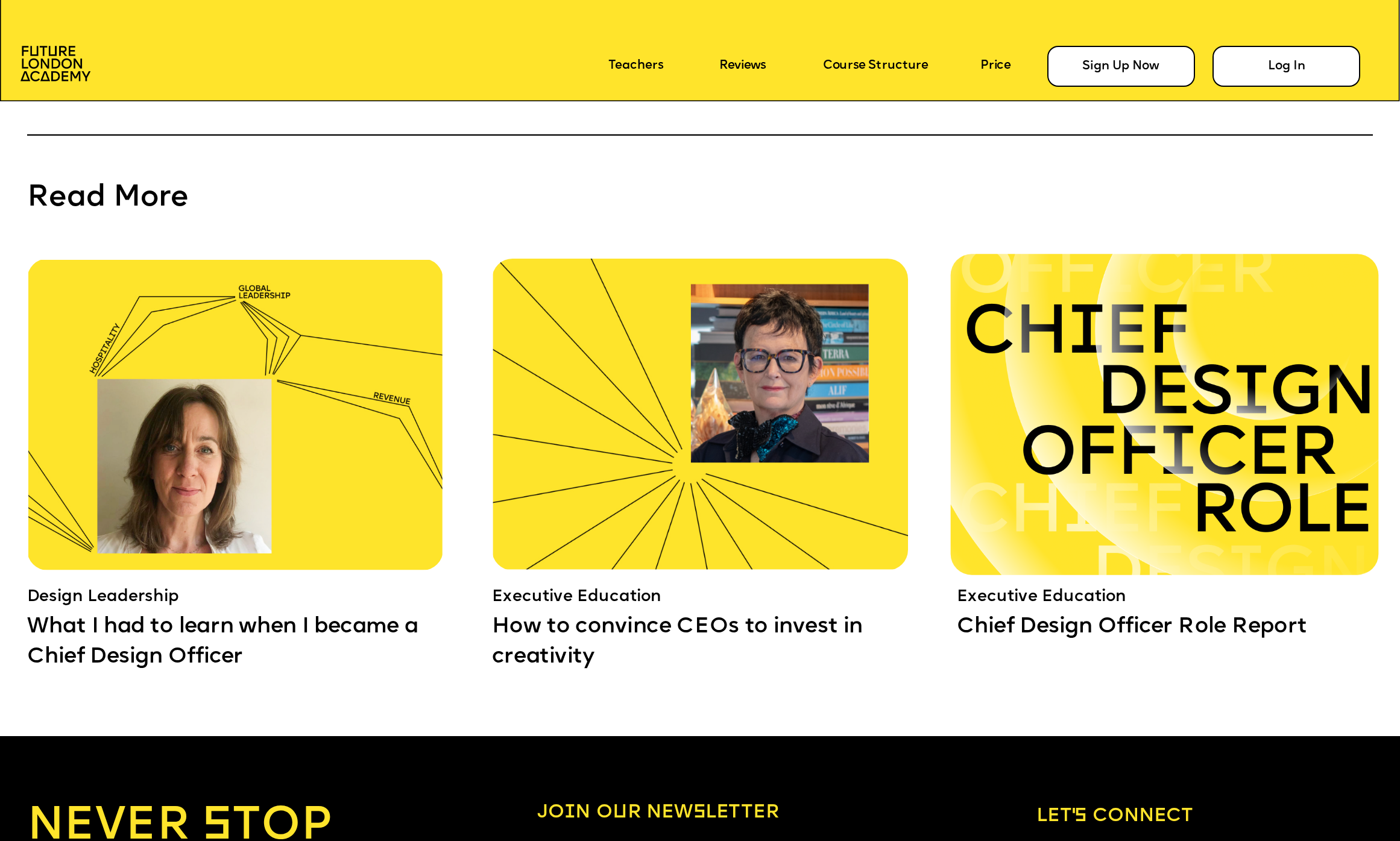 The height and width of the screenshot is (841, 1400). Describe the element at coordinates (1042, 597) in the screenshot. I see `a: Executive Education` at that location.